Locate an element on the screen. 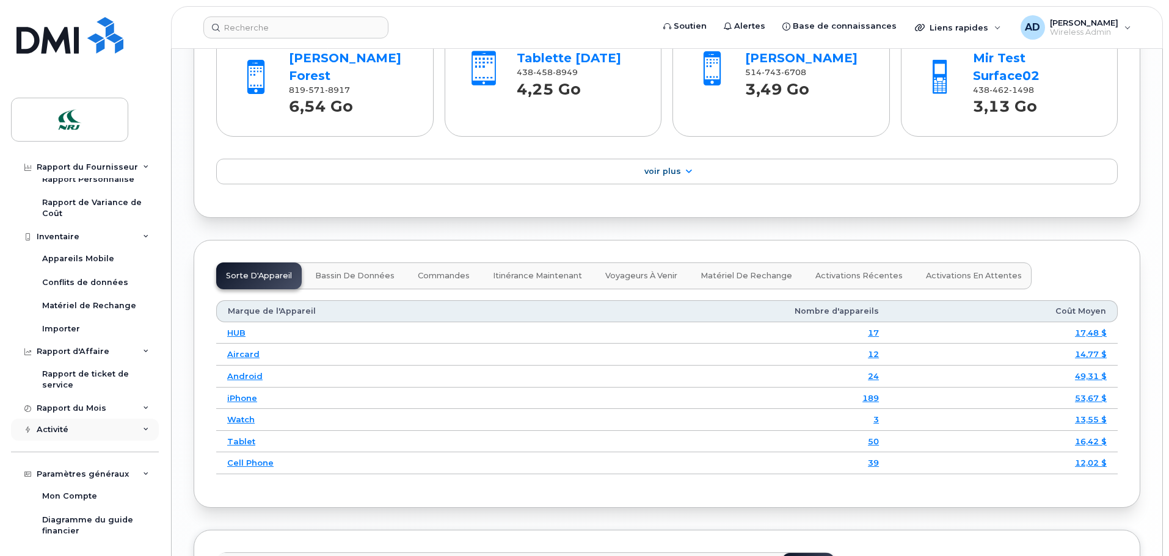 Image resolution: width=1169 pixels, height=556 pixels. th: Coût Moyen is located at coordinates (1003, 311).